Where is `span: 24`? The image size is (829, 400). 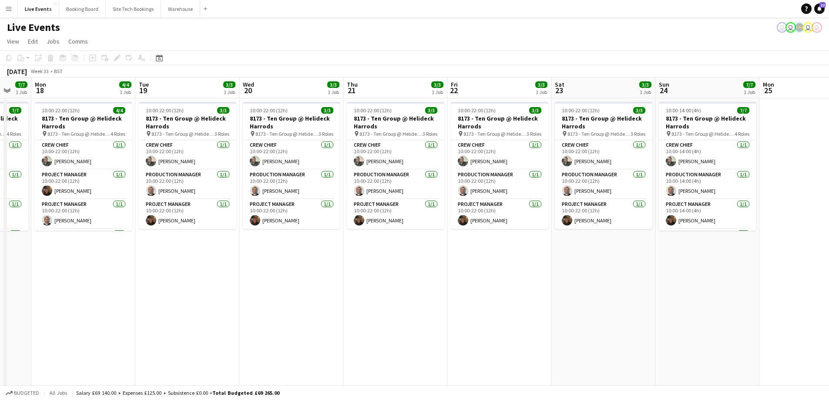 span: 24 is located at coordinates (663, 90).